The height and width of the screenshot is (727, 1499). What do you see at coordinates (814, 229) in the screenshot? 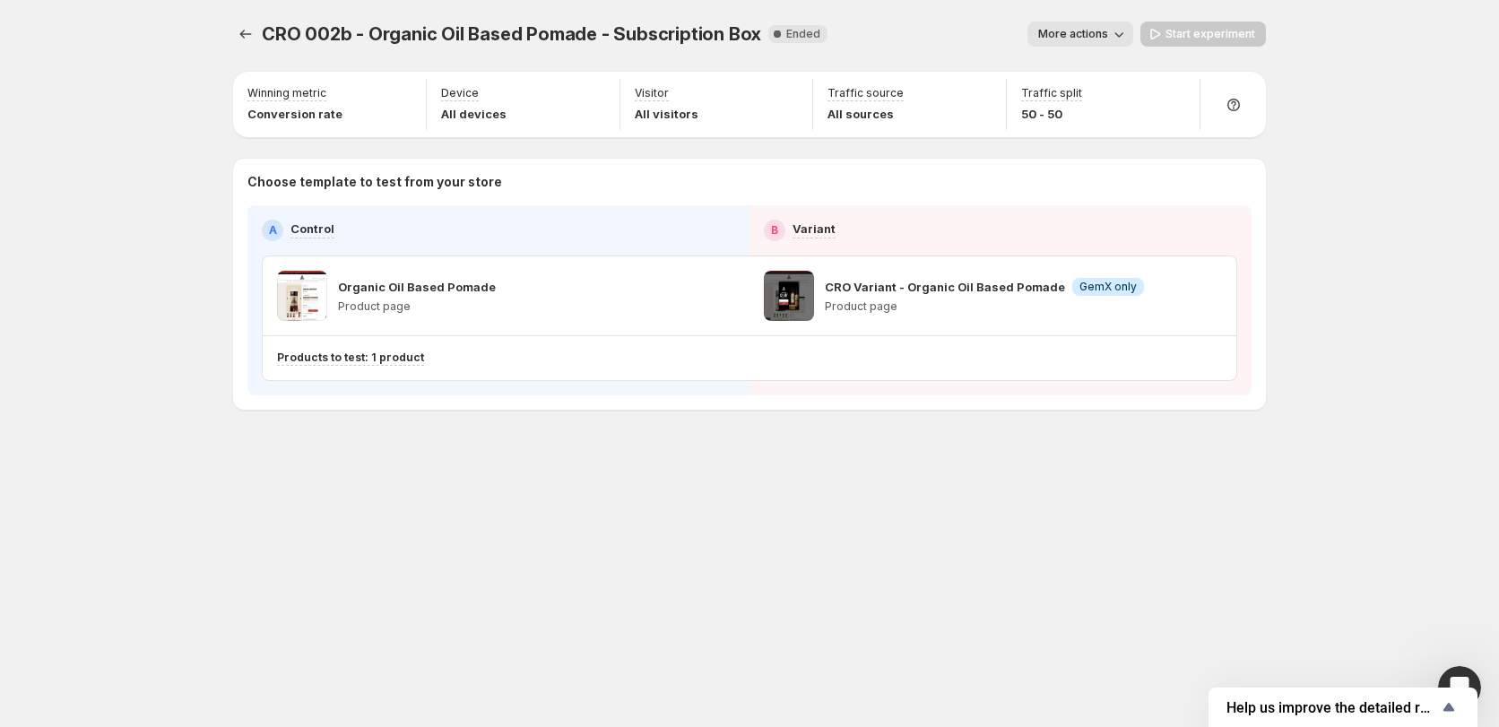
I see `p: Variant` at bounding box center [814, 229].